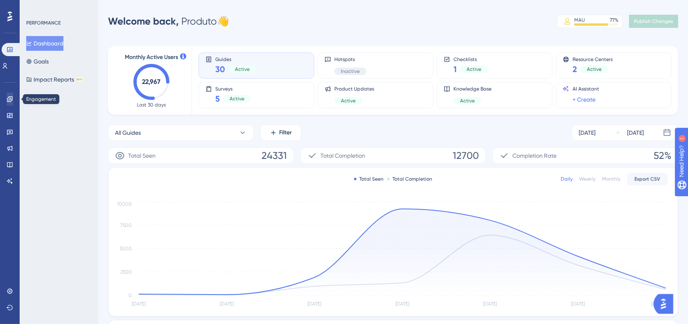 This screenshot has height=324, width=688. Describe the element at coordinates (575, 69) in the screenshot. I see `span: 2` at that location.